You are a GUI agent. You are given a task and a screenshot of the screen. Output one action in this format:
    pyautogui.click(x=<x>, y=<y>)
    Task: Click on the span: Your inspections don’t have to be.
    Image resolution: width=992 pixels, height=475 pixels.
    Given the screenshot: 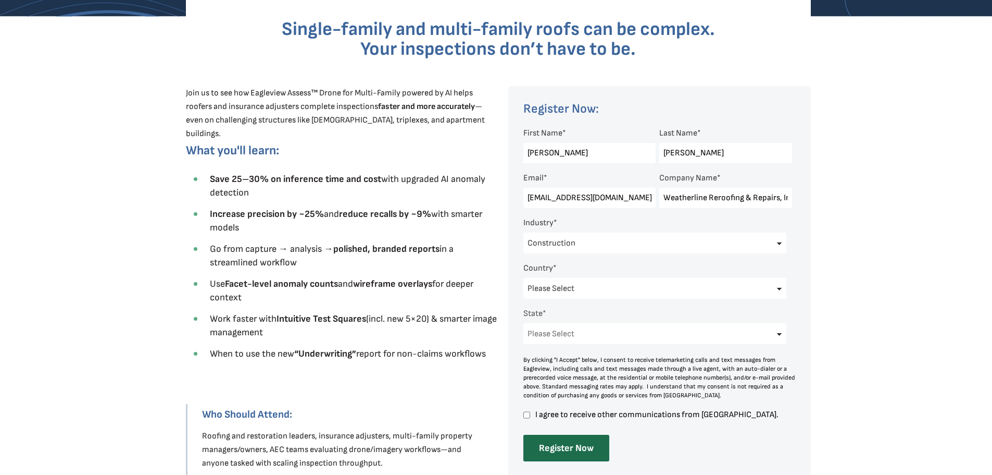 What is the action you would take?
    pyautogui.click(x=498, y=49)
    